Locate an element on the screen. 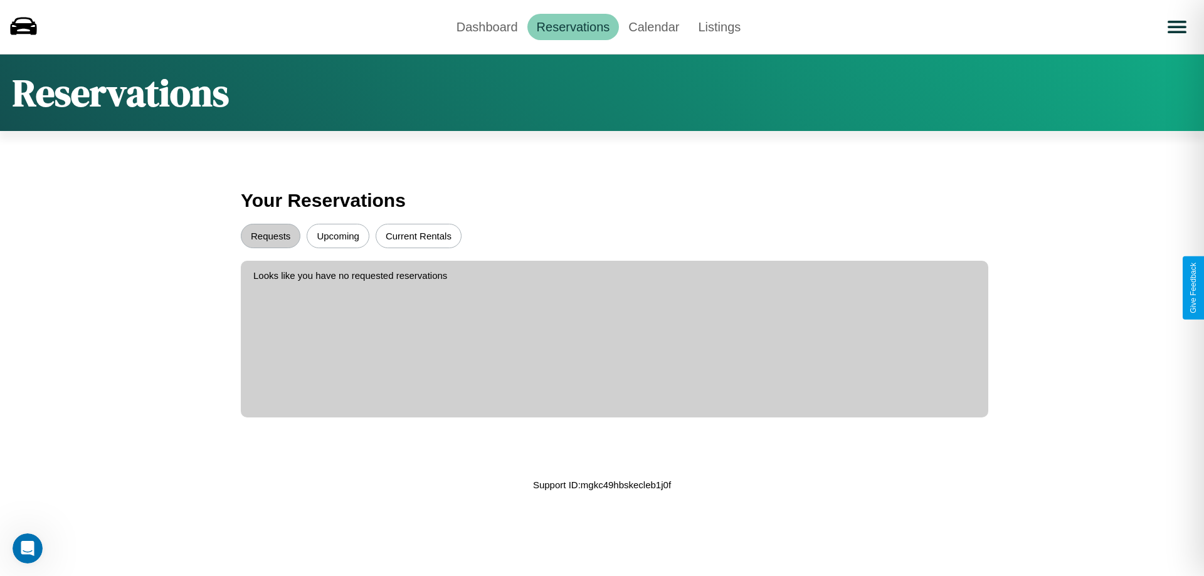  p: Support ID: mgkc49hbskecleb1j0f is located at coordinates (602, 485).